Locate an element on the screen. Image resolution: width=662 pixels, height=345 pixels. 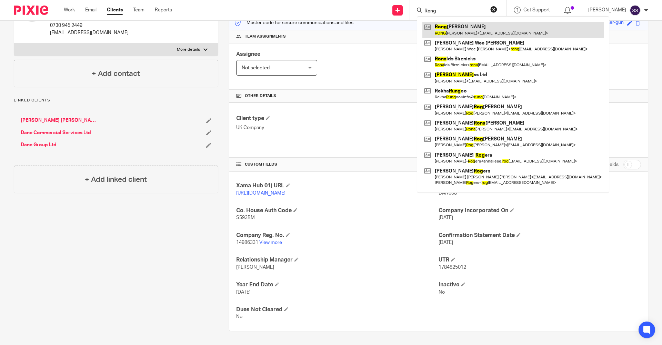
span: Team assignments is located at coordinates (265, 37).